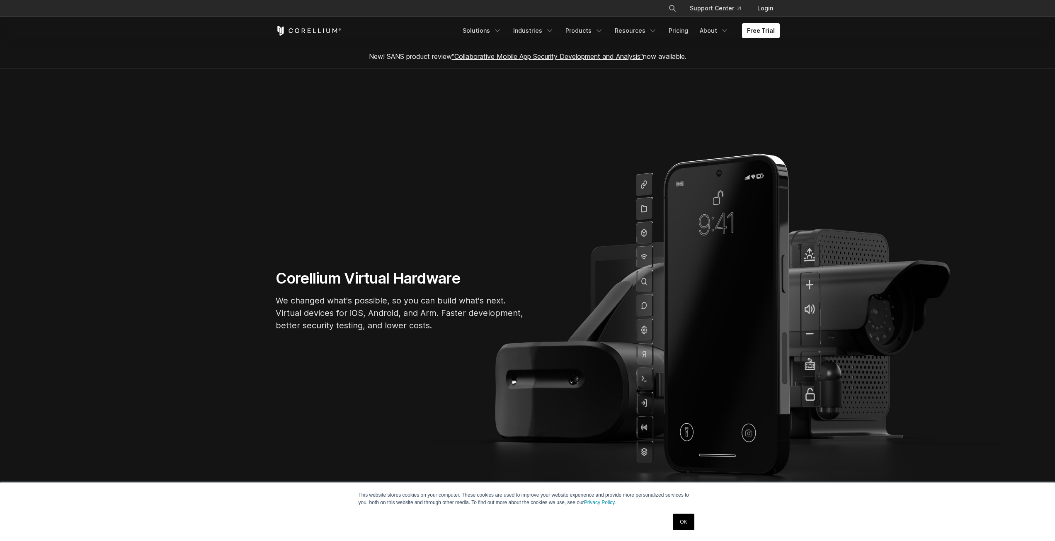  What do you see at coordinates (683, 522) in the screenshot?
I see `a: OK` at bounding box center [683, 522].